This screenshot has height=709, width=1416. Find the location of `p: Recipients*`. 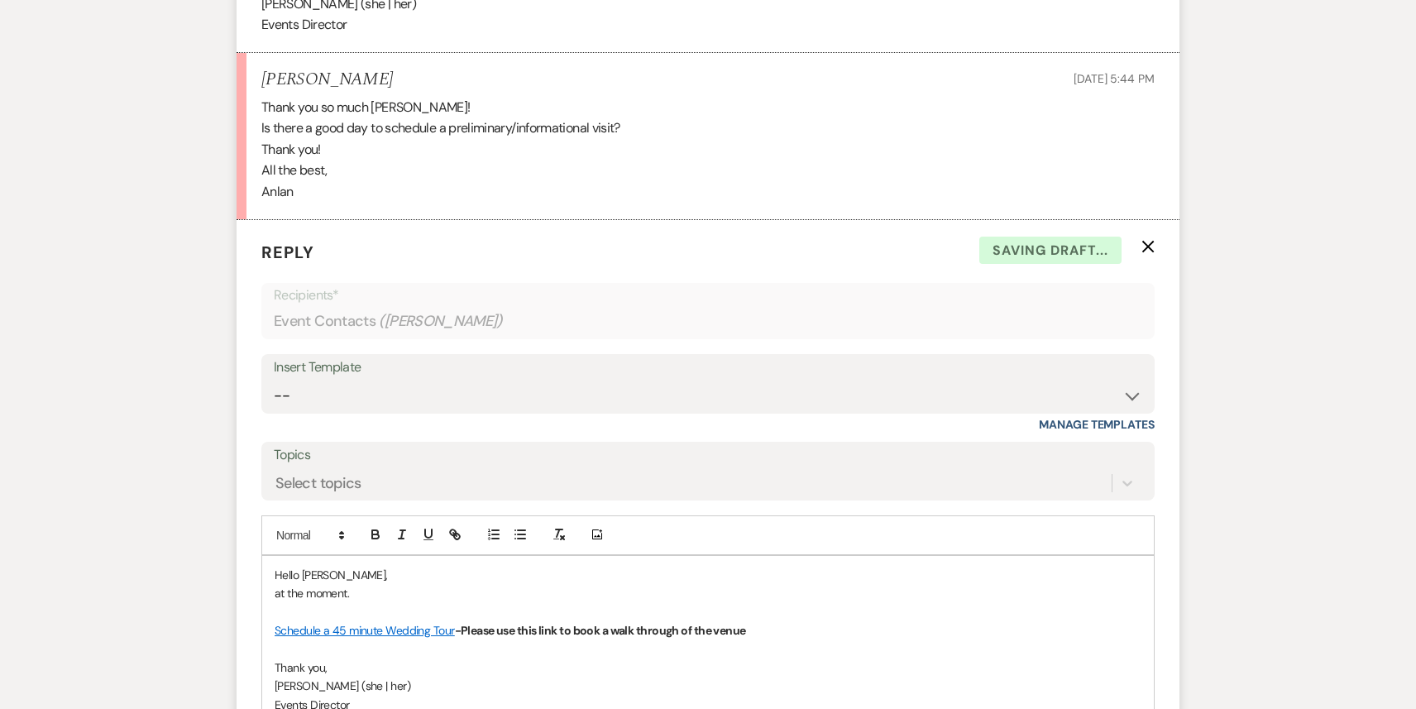

p: Recipients* is located at coordinates (708, 295).